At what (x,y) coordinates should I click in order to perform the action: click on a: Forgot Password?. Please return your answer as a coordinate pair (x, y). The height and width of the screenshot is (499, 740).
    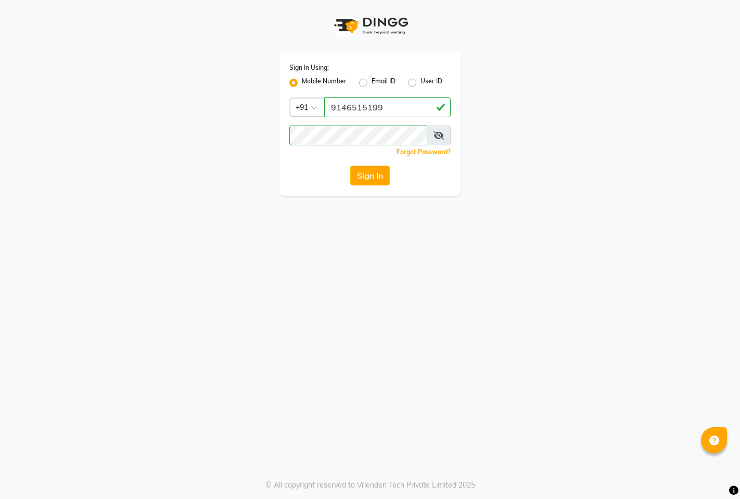
    Looking at the image, I should click on (424, 152).